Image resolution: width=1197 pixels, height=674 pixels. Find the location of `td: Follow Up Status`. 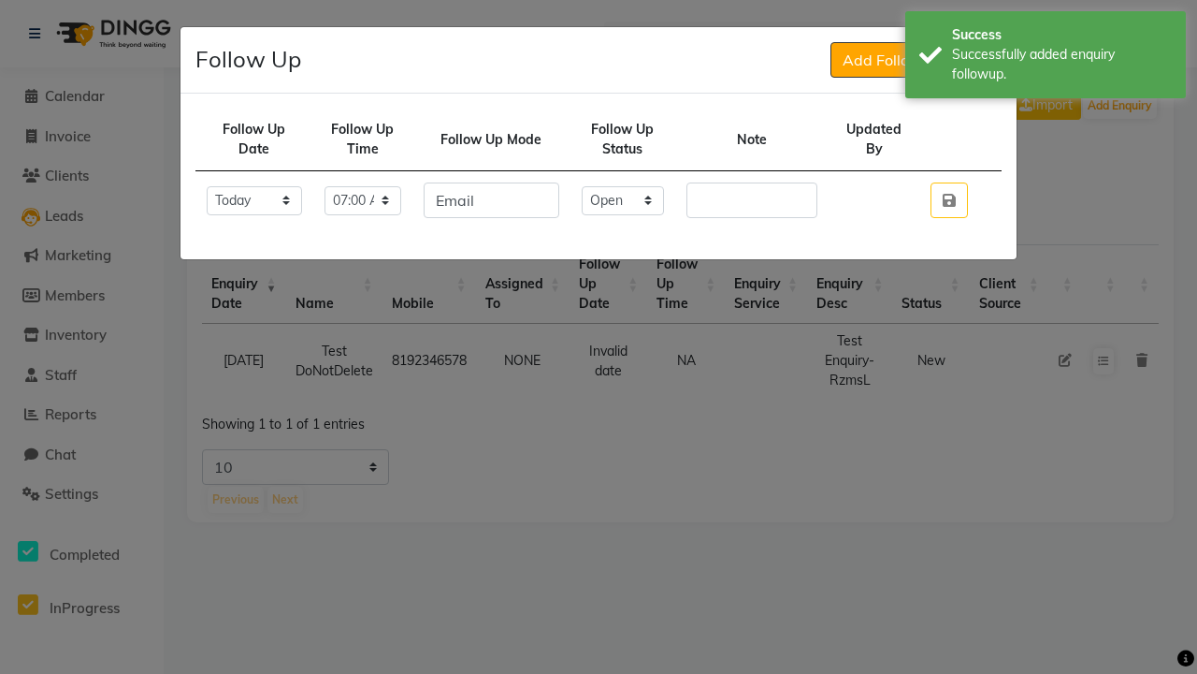

td: Follow Up Status is located at coordinates (623, 139).